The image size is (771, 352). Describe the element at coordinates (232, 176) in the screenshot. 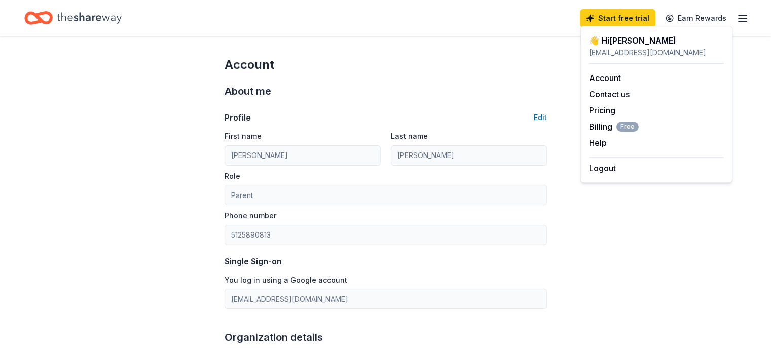

I see `label: Role` at that location.